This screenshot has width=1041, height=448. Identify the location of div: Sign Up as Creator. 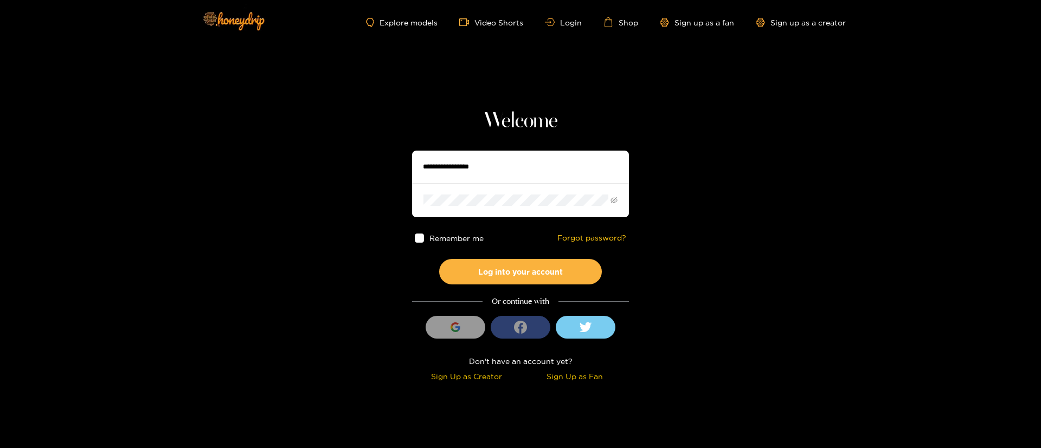
(466, 376).